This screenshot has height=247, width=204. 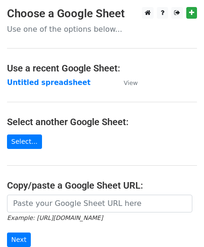 What do you see at coordinates (102, 122) in the screenshot?
I see `h4: Select another Google Sheet:` at bounding box center [102, 122].